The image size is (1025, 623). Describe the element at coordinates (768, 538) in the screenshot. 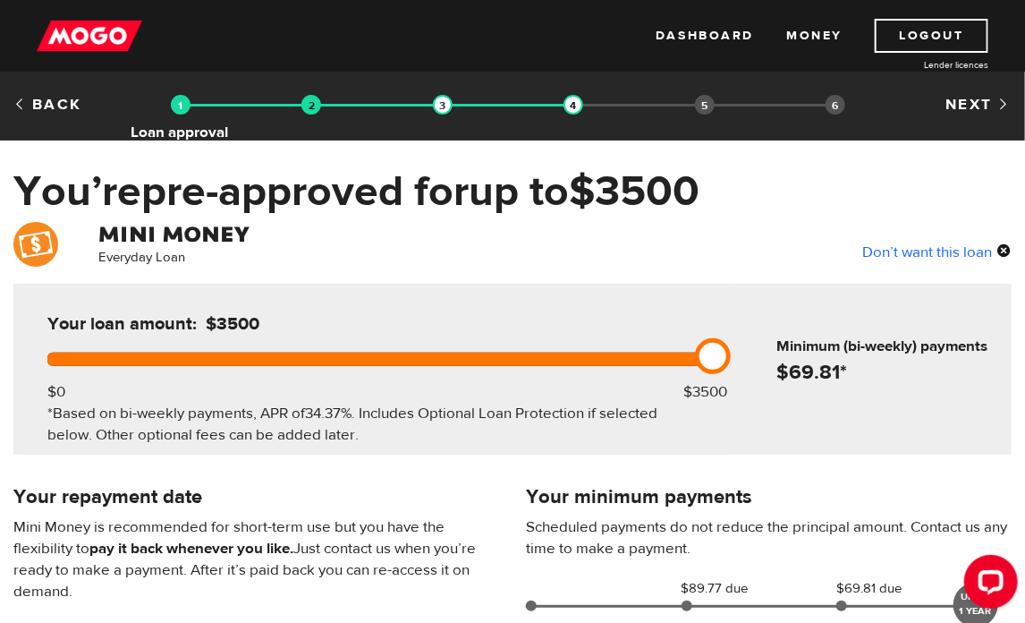

I see `p: Scheduled payments do not reduce the principal amount. Contact us any time to make a payment.` at that location.